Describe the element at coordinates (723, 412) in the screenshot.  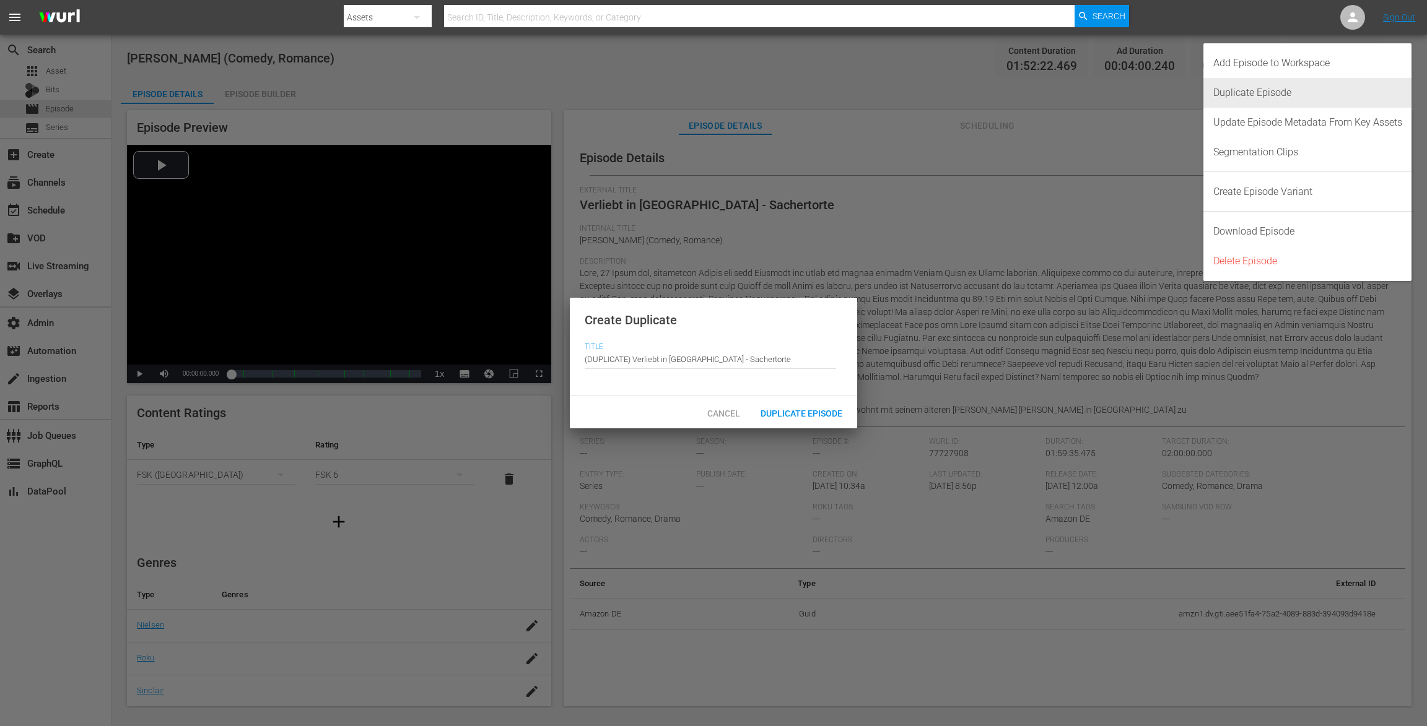
I see `button: Cancel` at that location.